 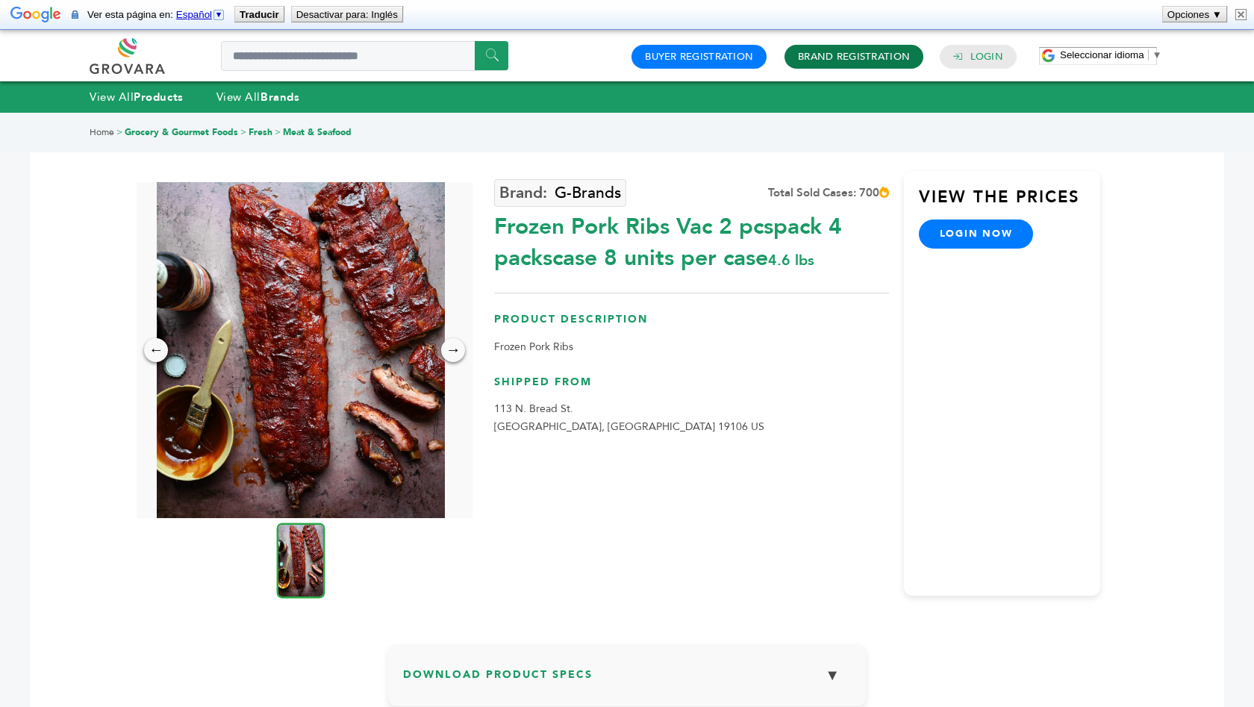 What do you see at coordinates (137, 97) in the screenshot?
I see `a: View AllProducts` at bounding box center [137, 97].